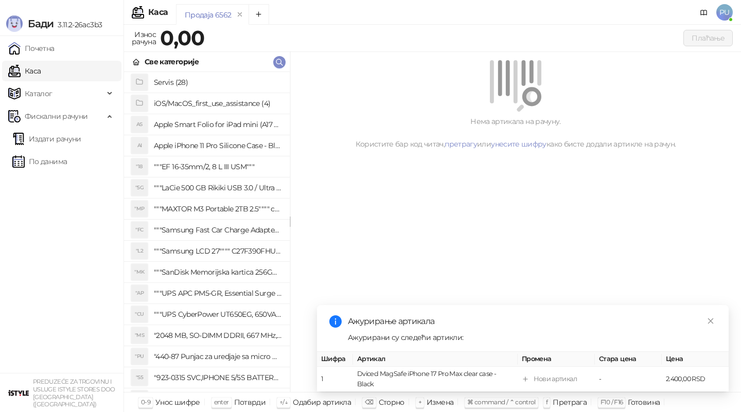  Describe the element at coordinates (218, 335) in the screenshot. I see `h4: "2048 MB, SO-DIMM DDRII, 667 MHz, Napajanje 1,8 0,1 V, Latencija CL5"` at that location.